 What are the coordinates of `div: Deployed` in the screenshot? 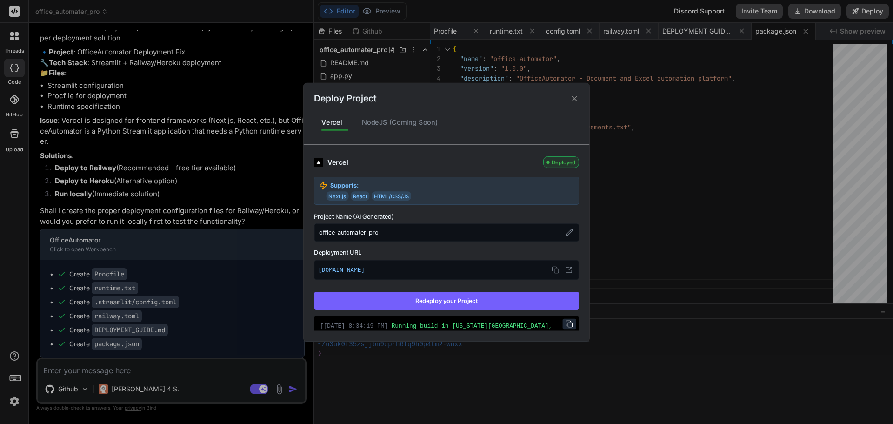 It's located at (561, 162).